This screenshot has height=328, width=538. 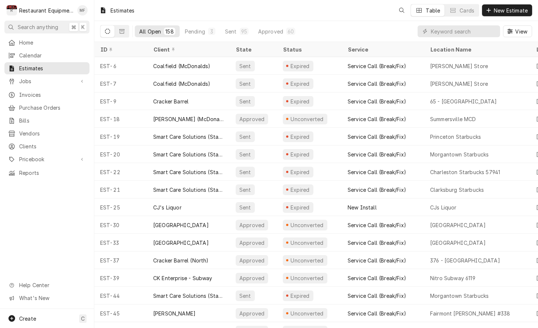 I want to click on span: Estimates, so click(x=52, y=68).